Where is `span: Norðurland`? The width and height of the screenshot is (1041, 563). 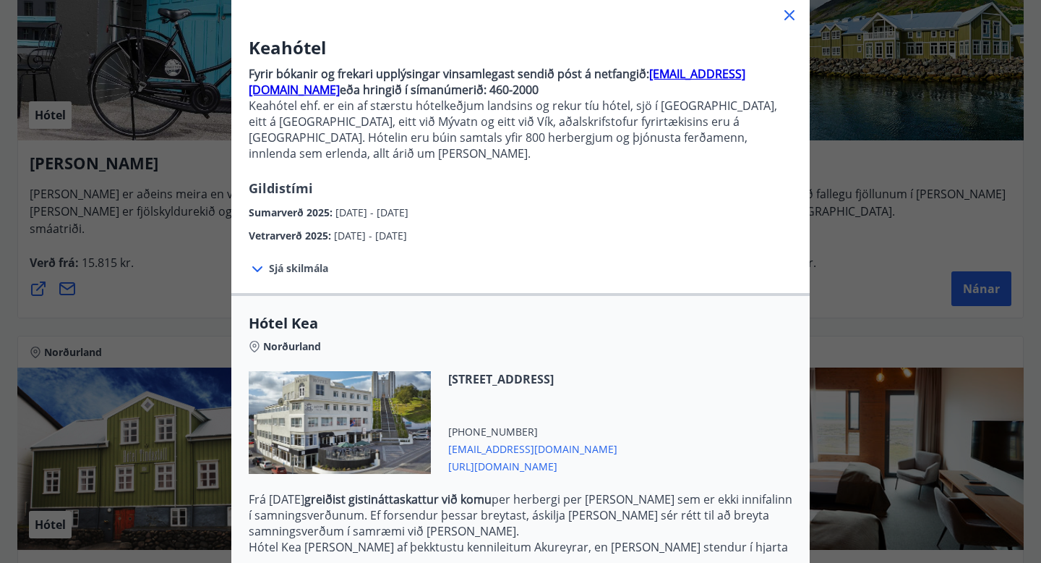
span: Norðurland is located at coordinates (292, 346).